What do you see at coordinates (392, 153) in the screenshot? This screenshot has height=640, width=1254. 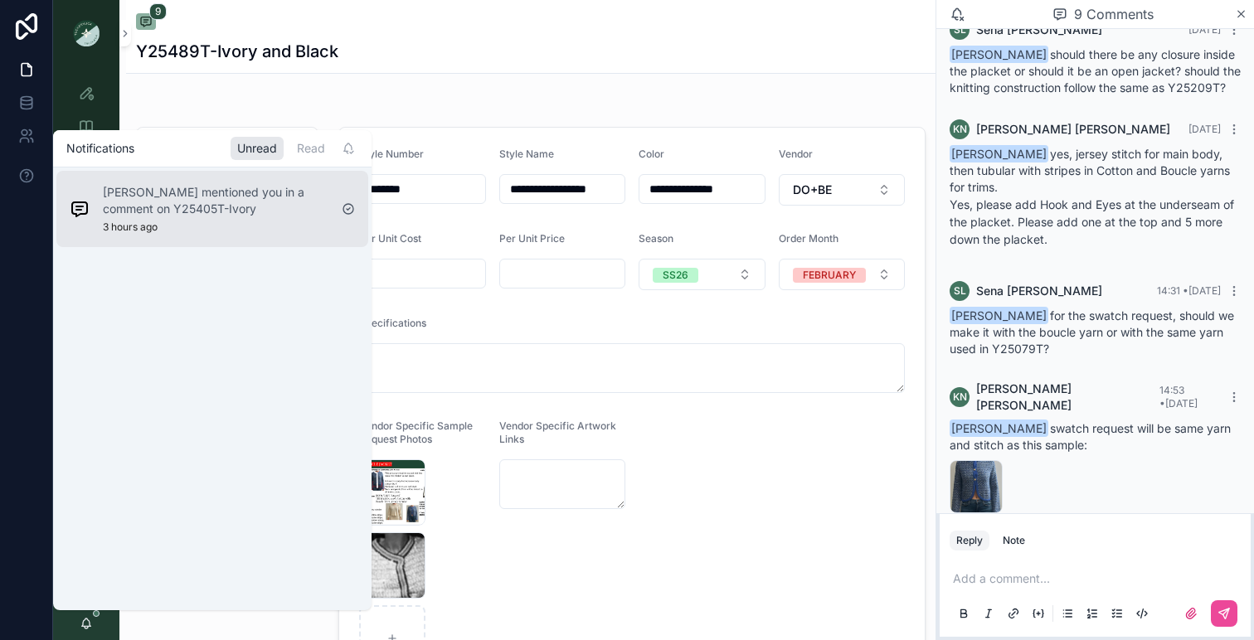 I see `span: Style Number` at bounding box center [392, 153].